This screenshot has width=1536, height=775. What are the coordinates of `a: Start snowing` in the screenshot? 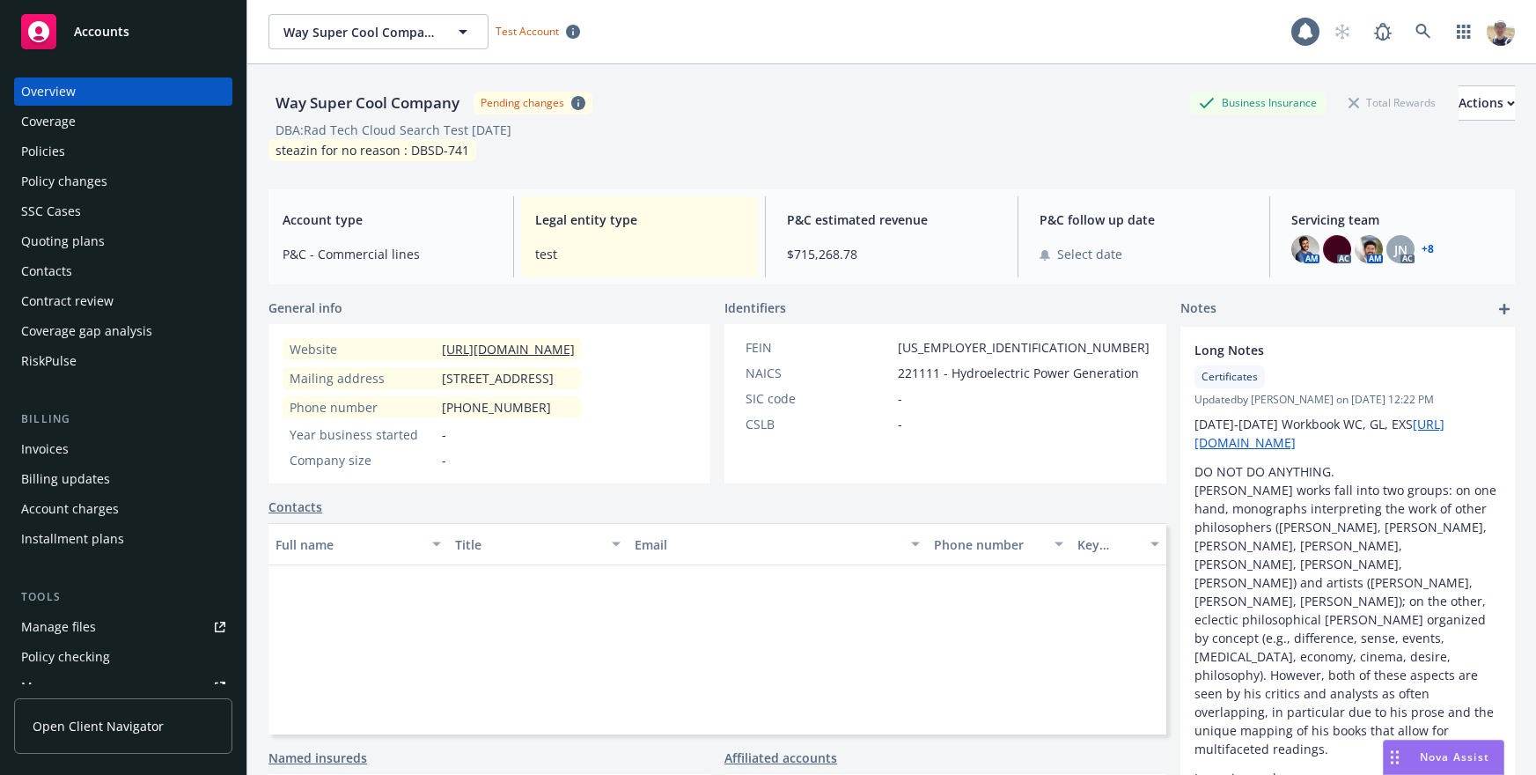 It's located at (1342, 32).